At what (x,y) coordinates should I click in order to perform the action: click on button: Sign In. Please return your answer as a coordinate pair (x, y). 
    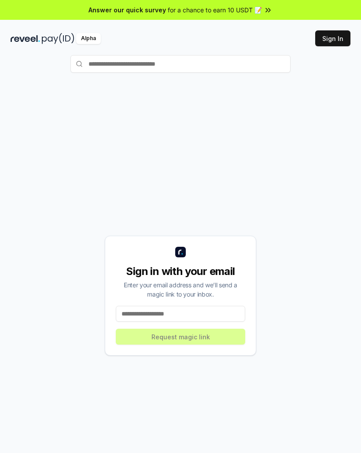
    Looking at the image, I should click on (333, 38).